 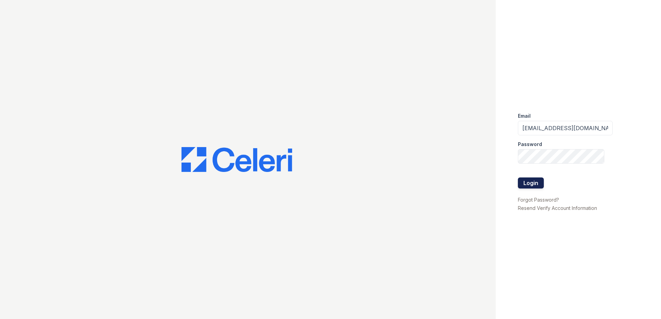 What do you see at coordinates (237, 160) in the screenshot?
I see `img: CE_Logo_Blue-a8612792a0a2168367f1c8372b55b34899dd931a85d93a1a3d3e32e68fde9ad4.png` at bounding box center [237, 160].